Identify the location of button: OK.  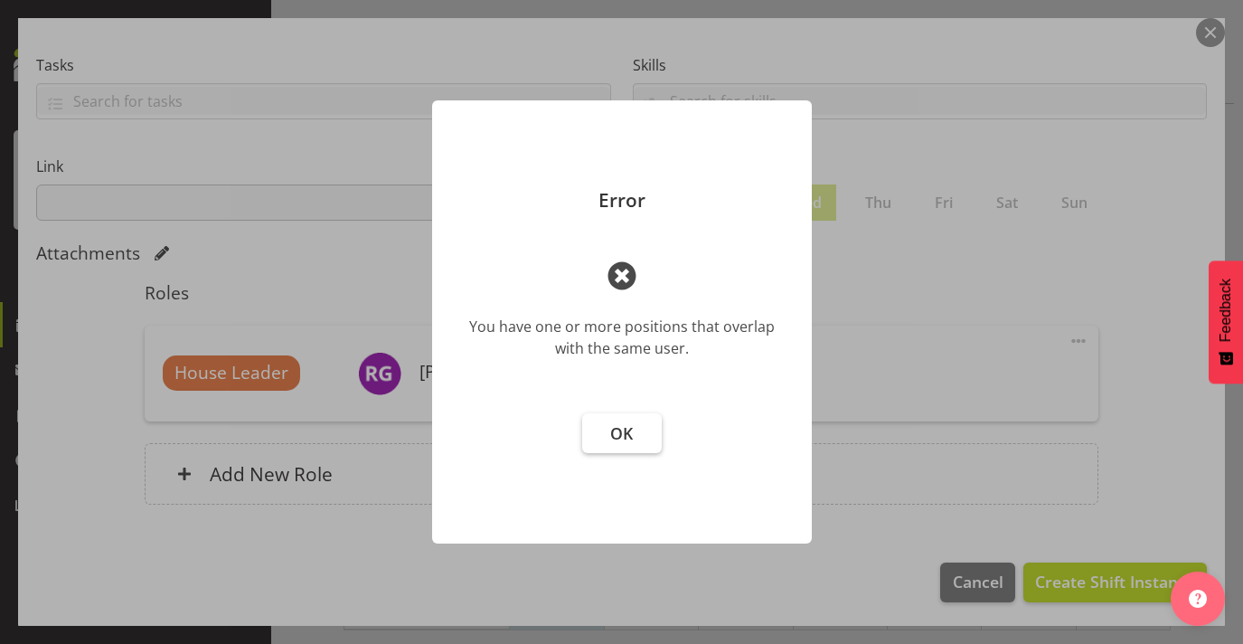
(622, 433).